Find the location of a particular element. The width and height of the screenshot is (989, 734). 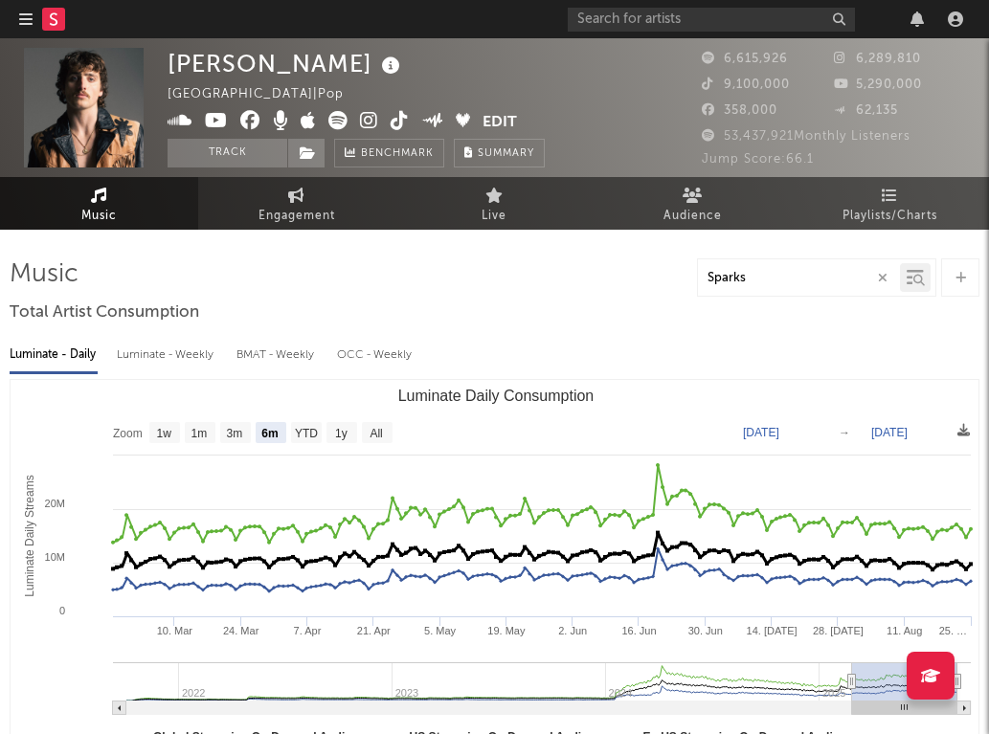

text: 1y is located at coordinates (341, 434).